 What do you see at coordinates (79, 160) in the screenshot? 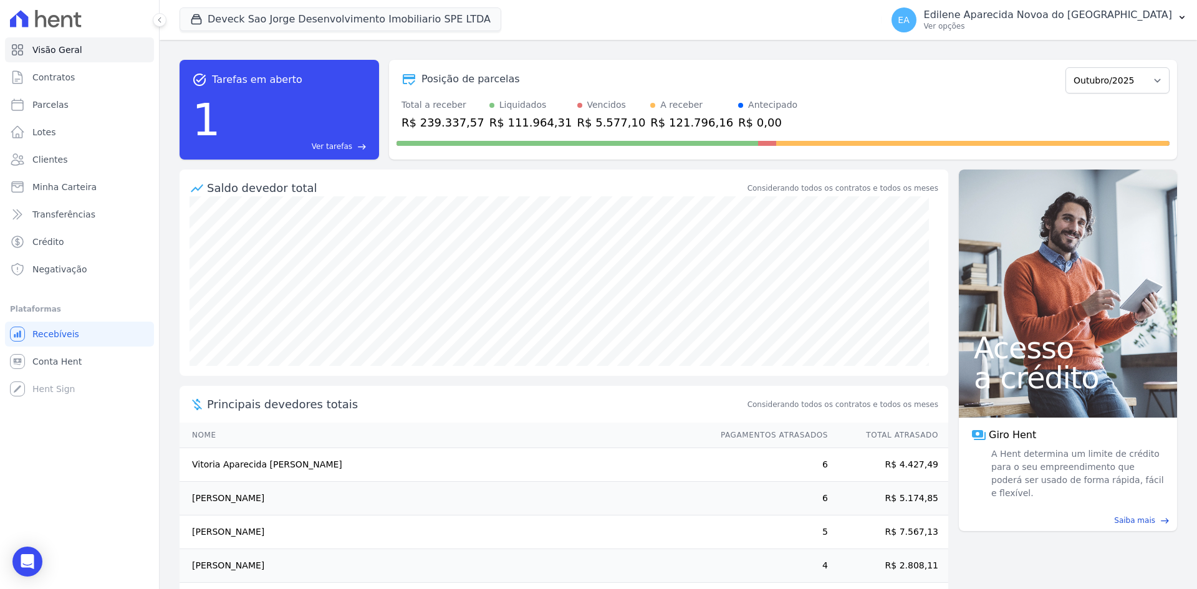
I see `a: Clientes` at bounding box center [79, 160].